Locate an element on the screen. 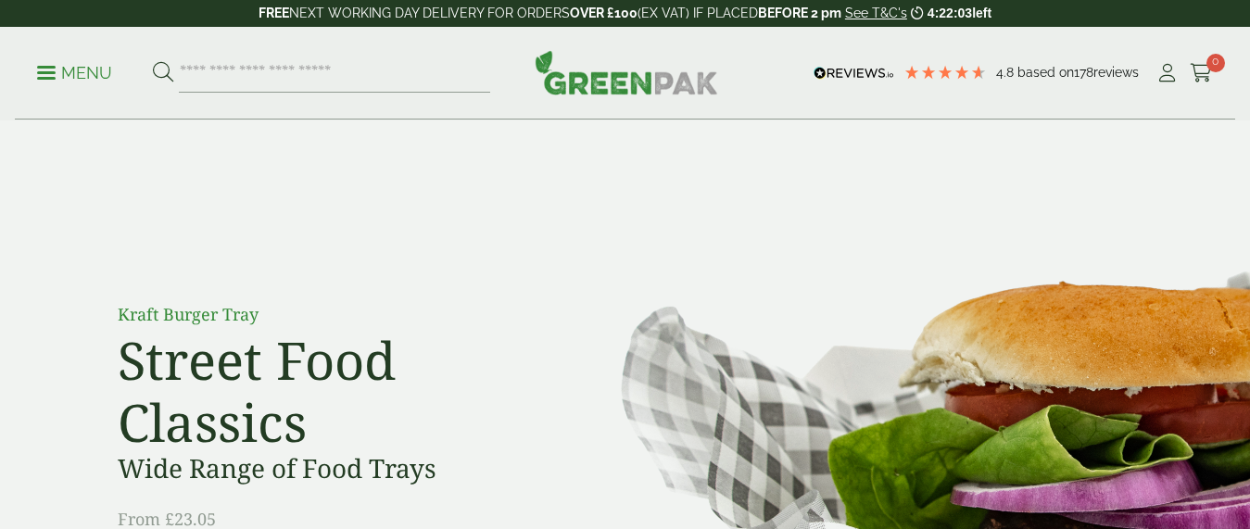 This screenshot has width=1250, height=529. img: GreenPak Supplies is located at coordinates (626, 72).